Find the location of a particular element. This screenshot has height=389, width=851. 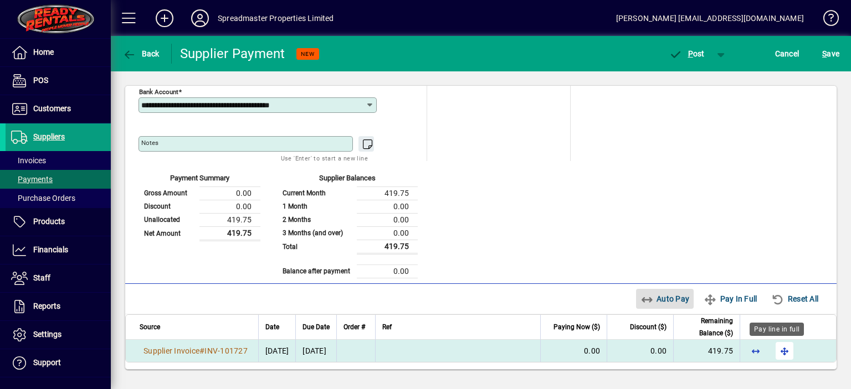

button: Add is located at coordinates (164, 18).